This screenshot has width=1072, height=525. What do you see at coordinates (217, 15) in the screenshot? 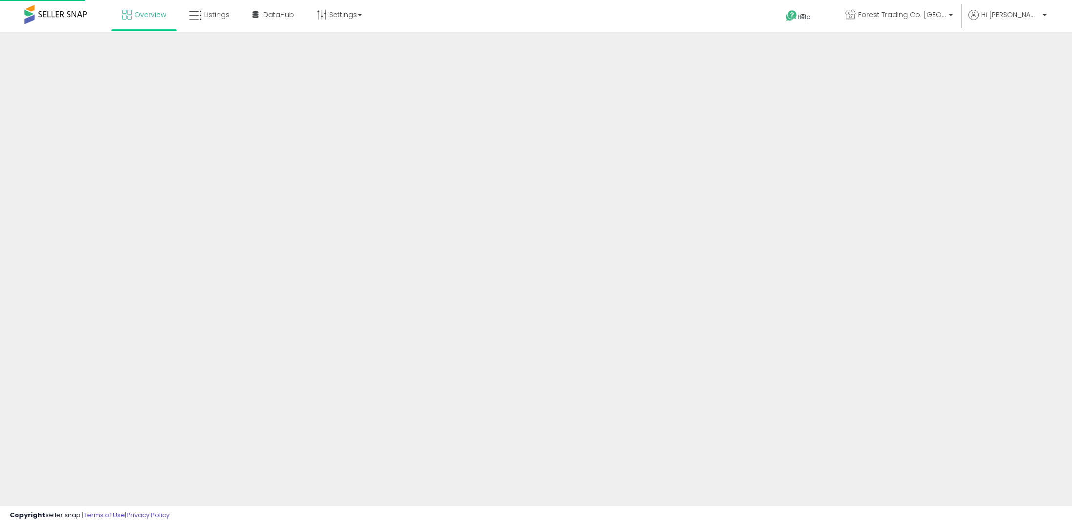
I see `span: Listings` at bounding box center [217, 15].